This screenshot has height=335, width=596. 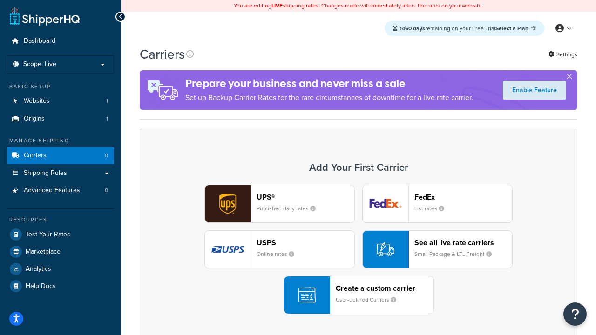 What do you see at coordinates (457, 254) in the screenshot?
I see `small: Small Package & LTL Freight` at bounding box center [457, 254].